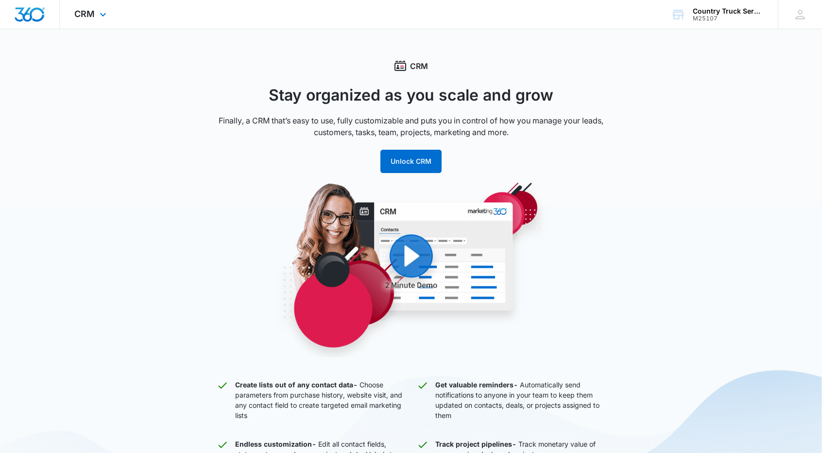 The height and width of the screenshot is (453, 822). What do you see at coordinates (729, 18) in the screenshot?
I see `div: account id` at bounding box center [729, 18].